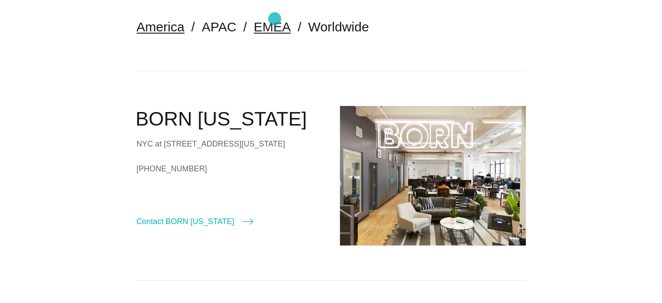 The image size is (662, 303). Describe the element at coordinates (161, 27) in the screenshot. I see `a: America` at that location.